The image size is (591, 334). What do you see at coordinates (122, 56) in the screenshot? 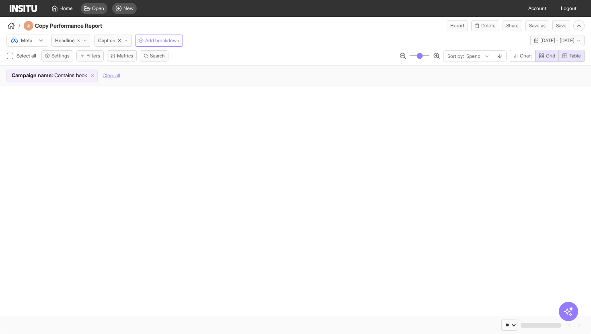
I see `button: Metrics` at bounding box center [122, 56].